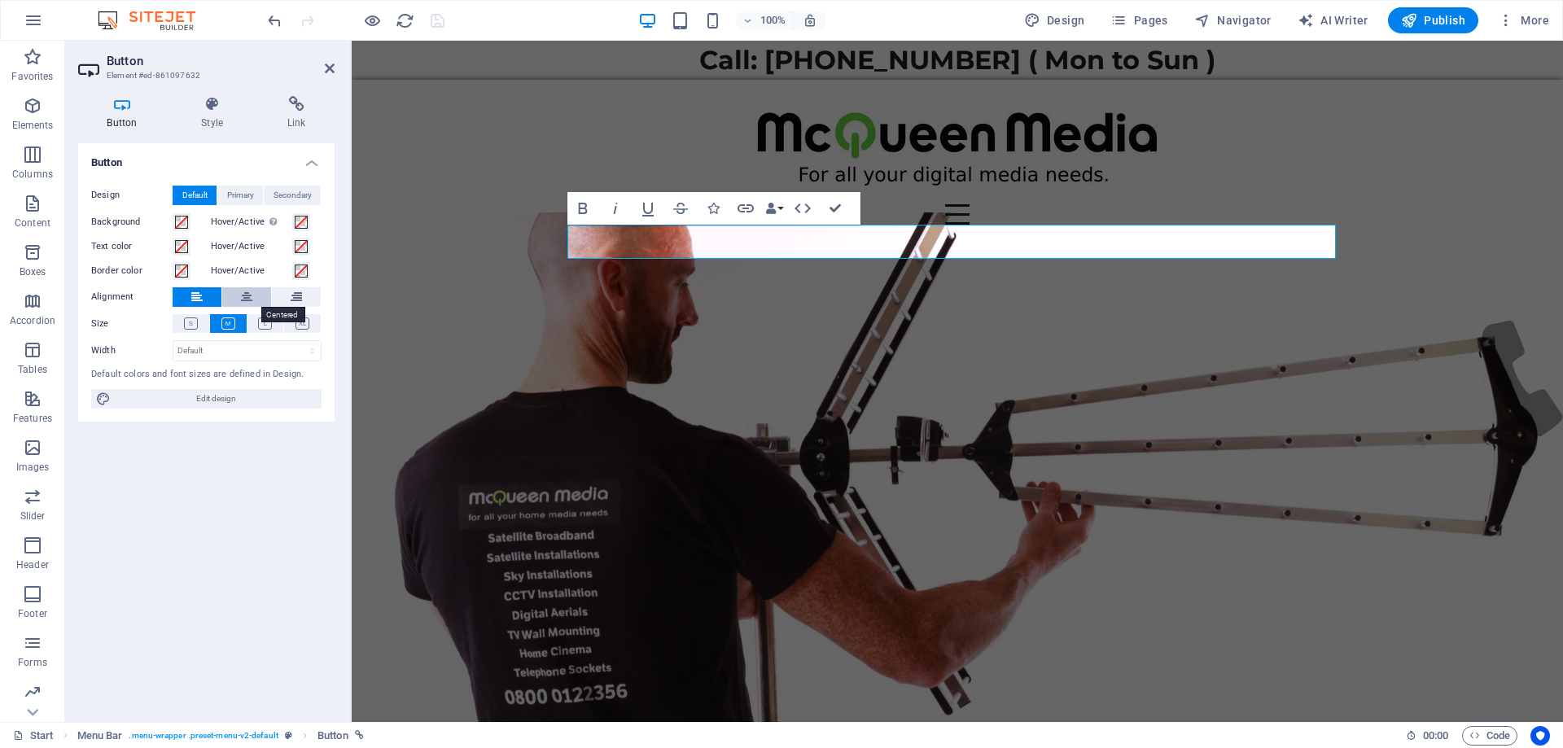 This screenshot has width=1563, height=748. Describe the element at coordinates (405, 20) in the screenshot. I see `button: reload` at that location.